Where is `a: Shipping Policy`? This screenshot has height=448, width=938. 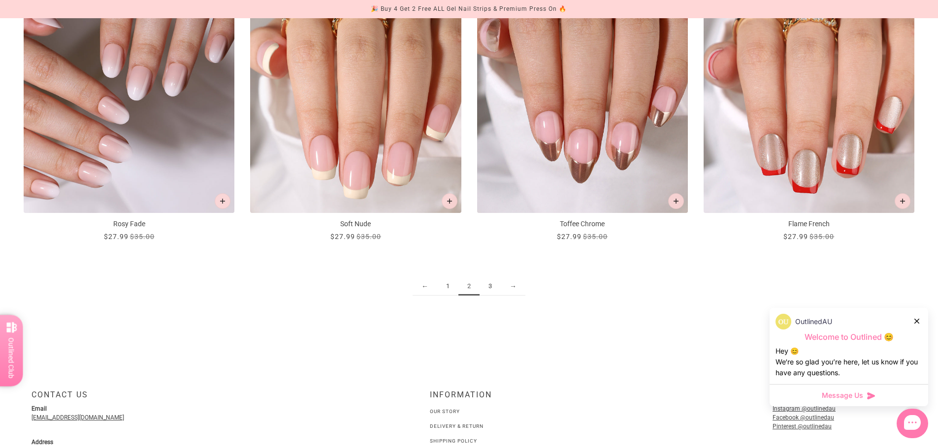
a: Shipping Policy is located at coordinates (453, 441).